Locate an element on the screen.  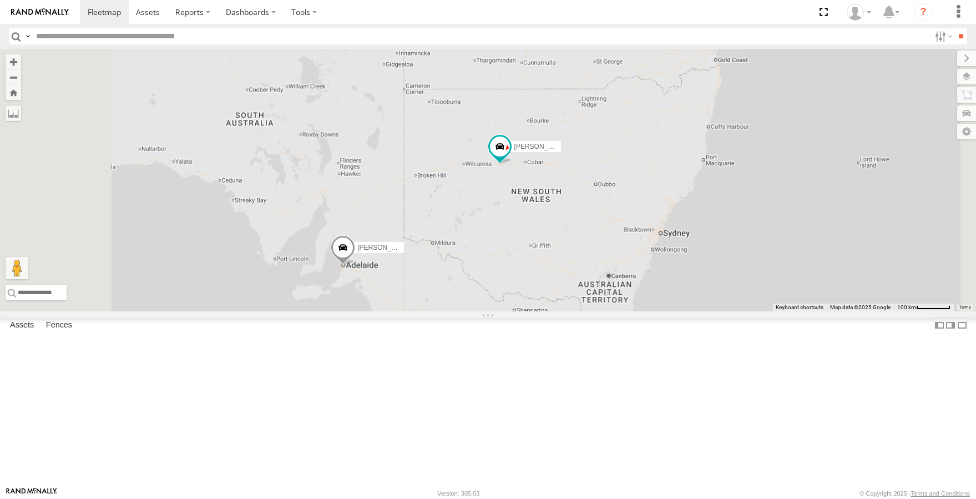
label: Assets is located at coordinates (22, 325).